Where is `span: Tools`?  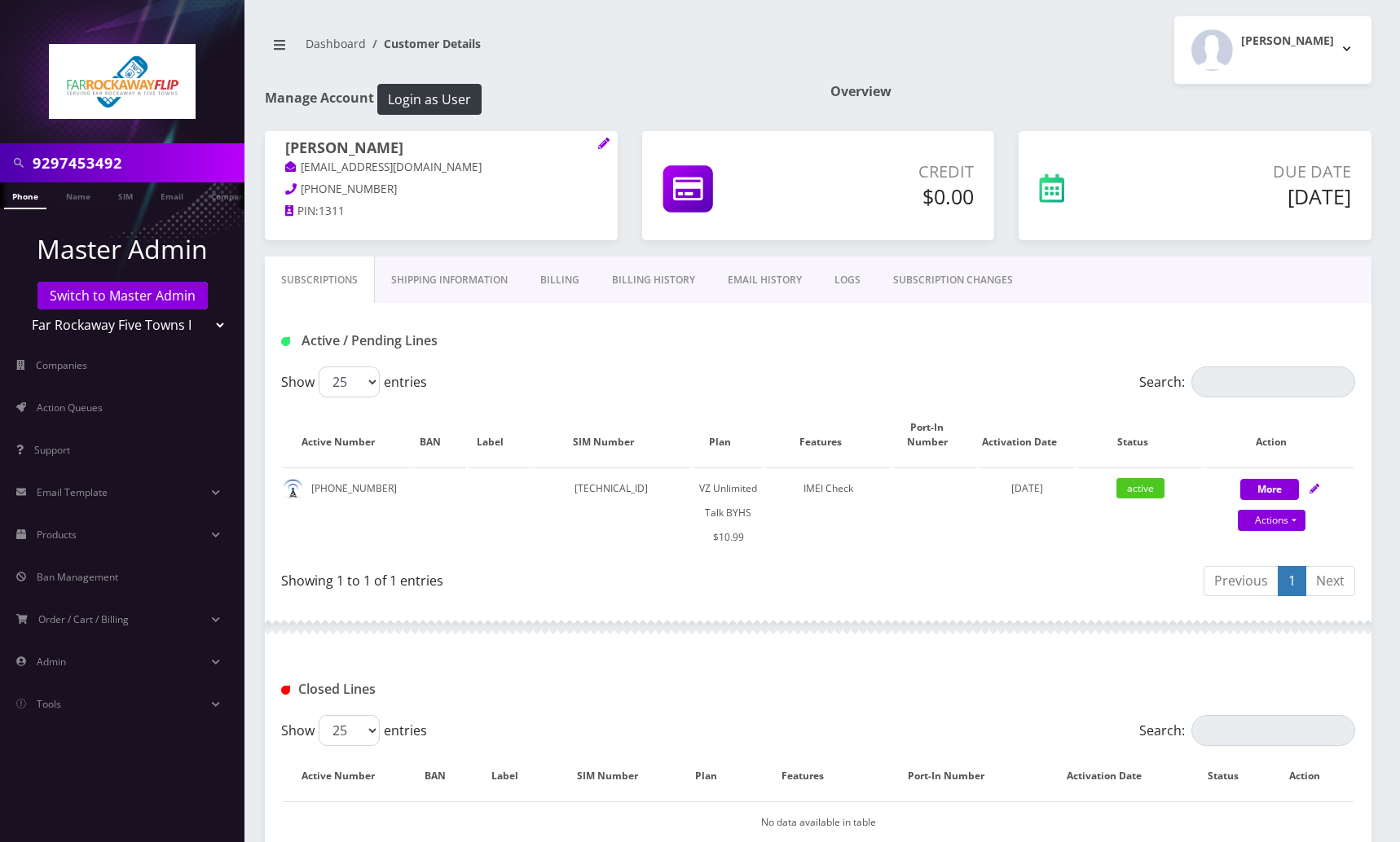 span: Tools is located at coordinates (49, 703).